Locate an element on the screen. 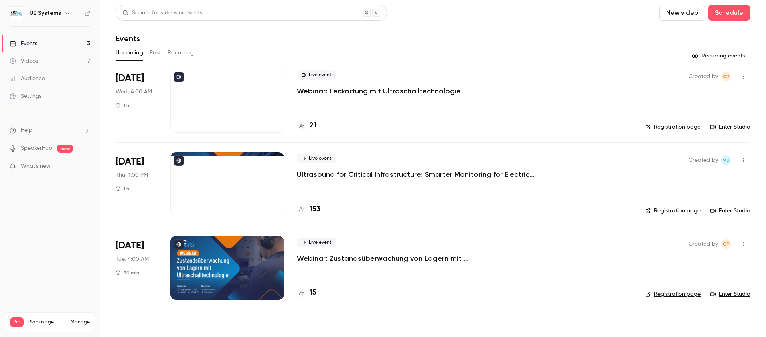 The image size is (766, 337). img: UE Systems is located at coordinates (16, 13).